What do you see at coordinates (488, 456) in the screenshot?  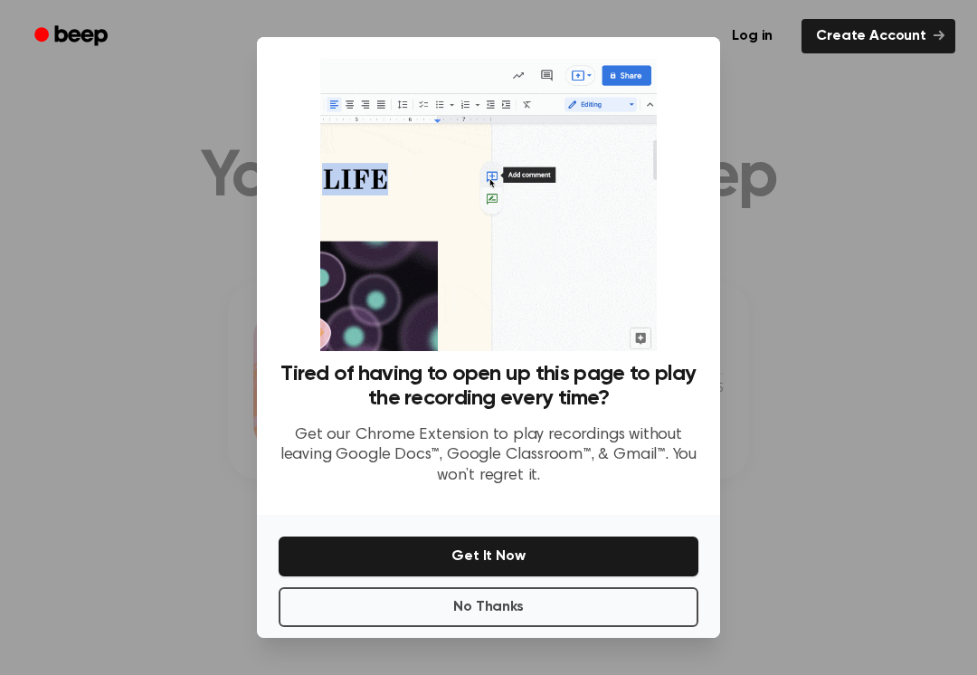 I see `p: Get our Chrome Extension to play recordings without leaving Google Docs™, Google Classroom™, & Gm...` at bounding box center [488, 456].